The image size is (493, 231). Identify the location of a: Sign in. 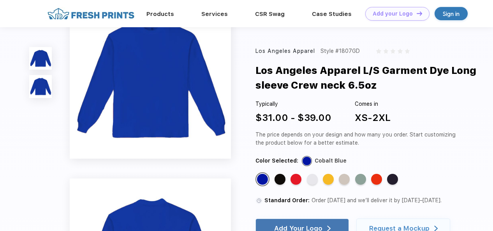
(451, 14).